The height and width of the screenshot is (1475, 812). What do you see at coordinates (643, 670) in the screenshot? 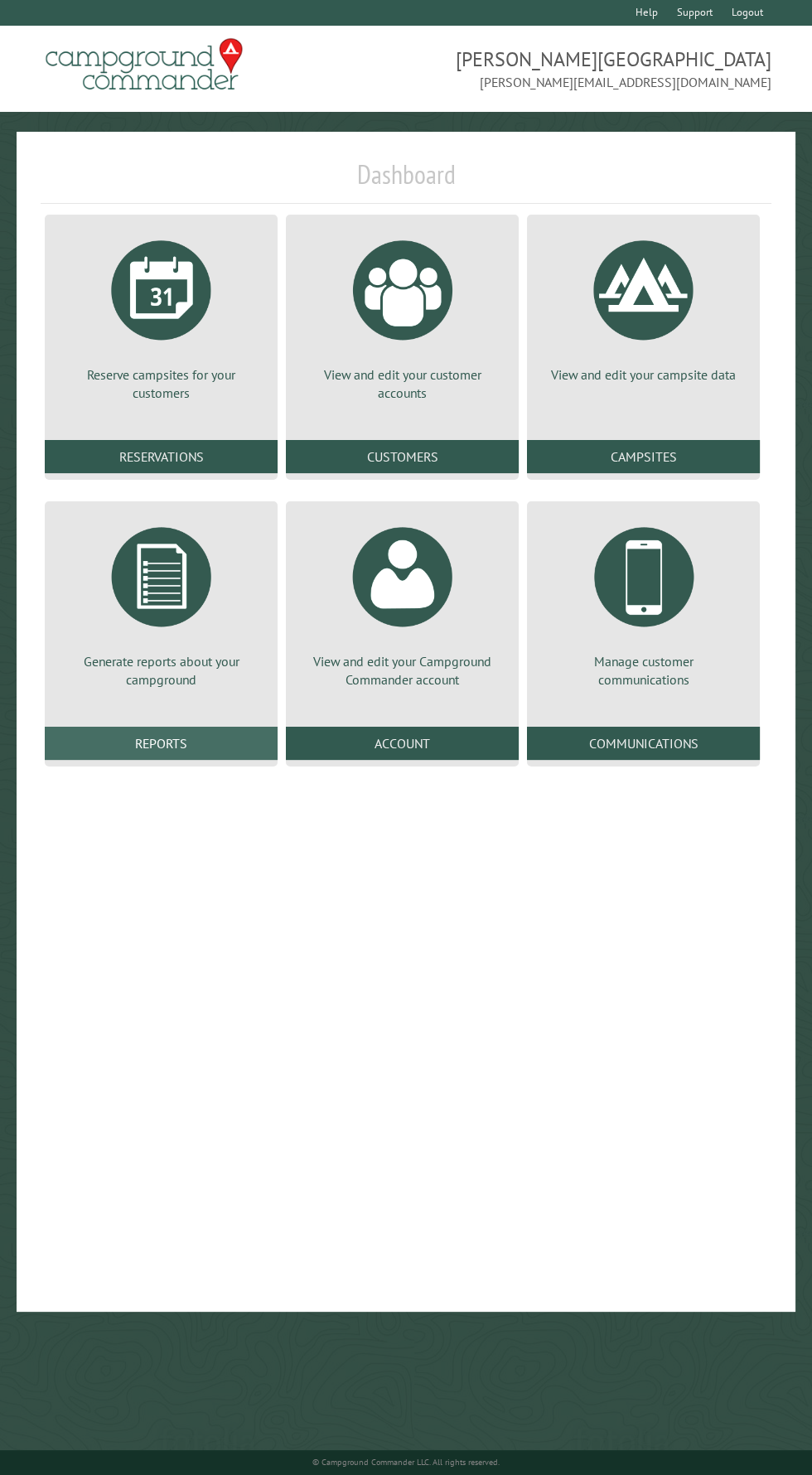
I see `p: Manage customer communications` at bounding box center [643, 670].